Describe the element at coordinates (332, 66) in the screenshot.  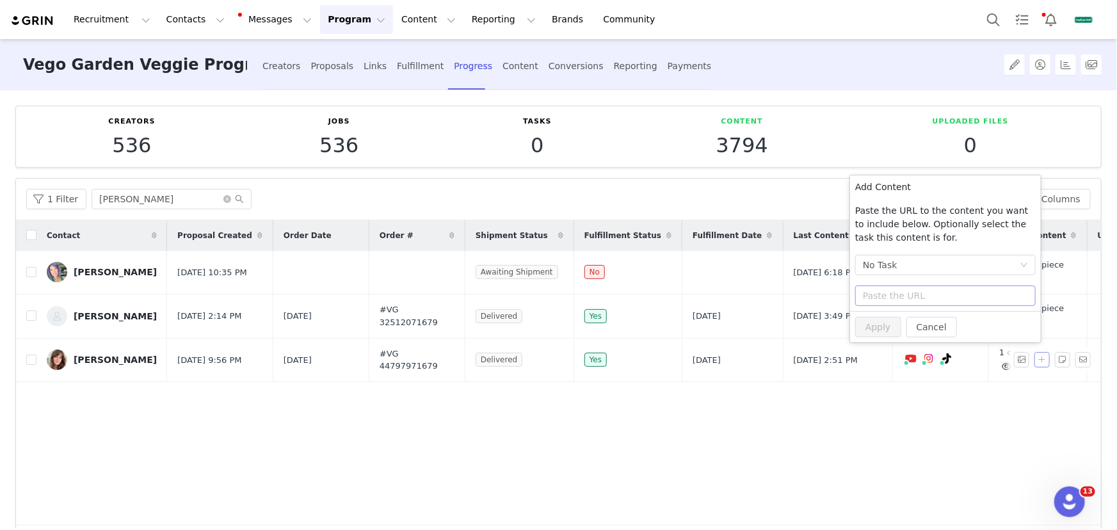
I see `div: Proposals` at that location.